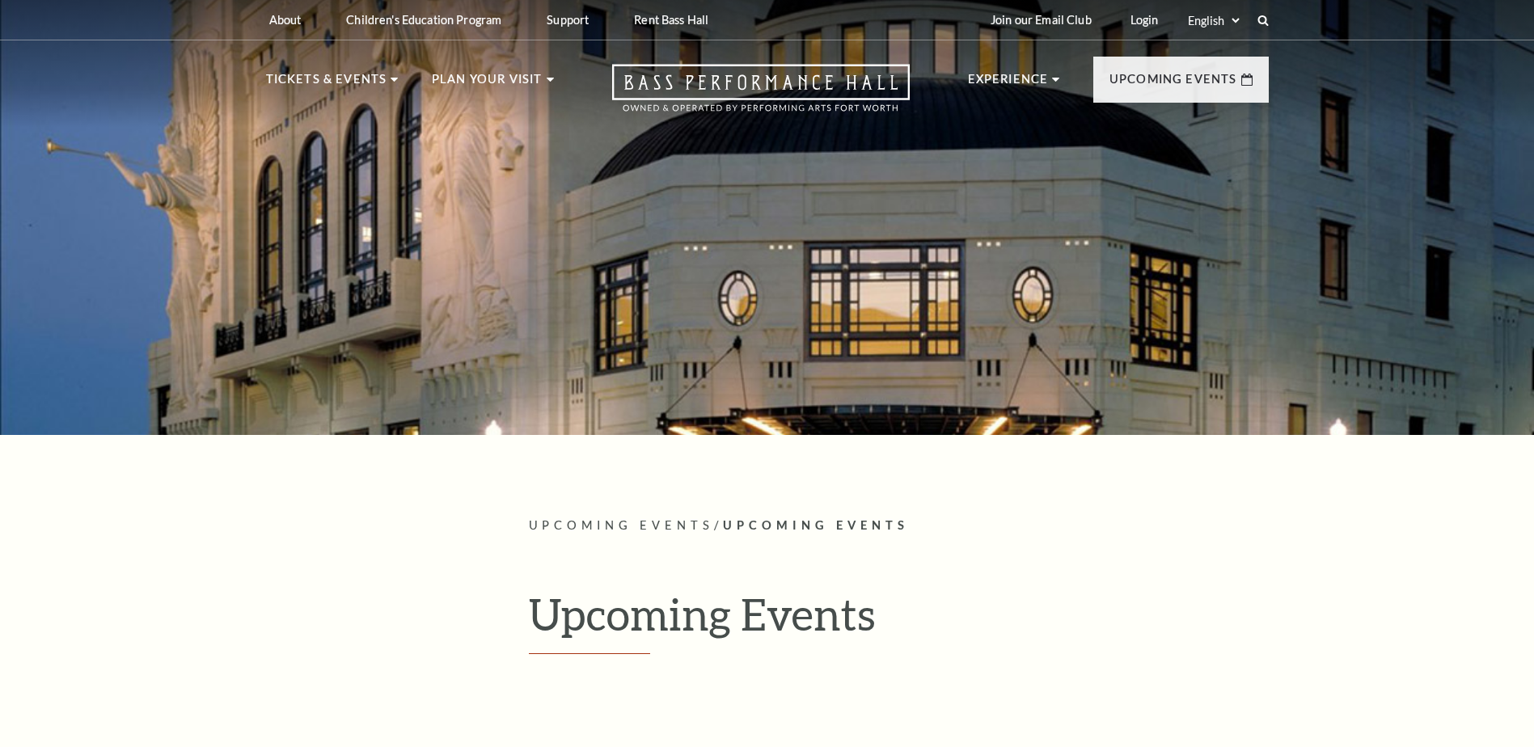  Describe the element at coordinates (327, 84) in the screenshot. I see `p: Tickets & Events` at that location.